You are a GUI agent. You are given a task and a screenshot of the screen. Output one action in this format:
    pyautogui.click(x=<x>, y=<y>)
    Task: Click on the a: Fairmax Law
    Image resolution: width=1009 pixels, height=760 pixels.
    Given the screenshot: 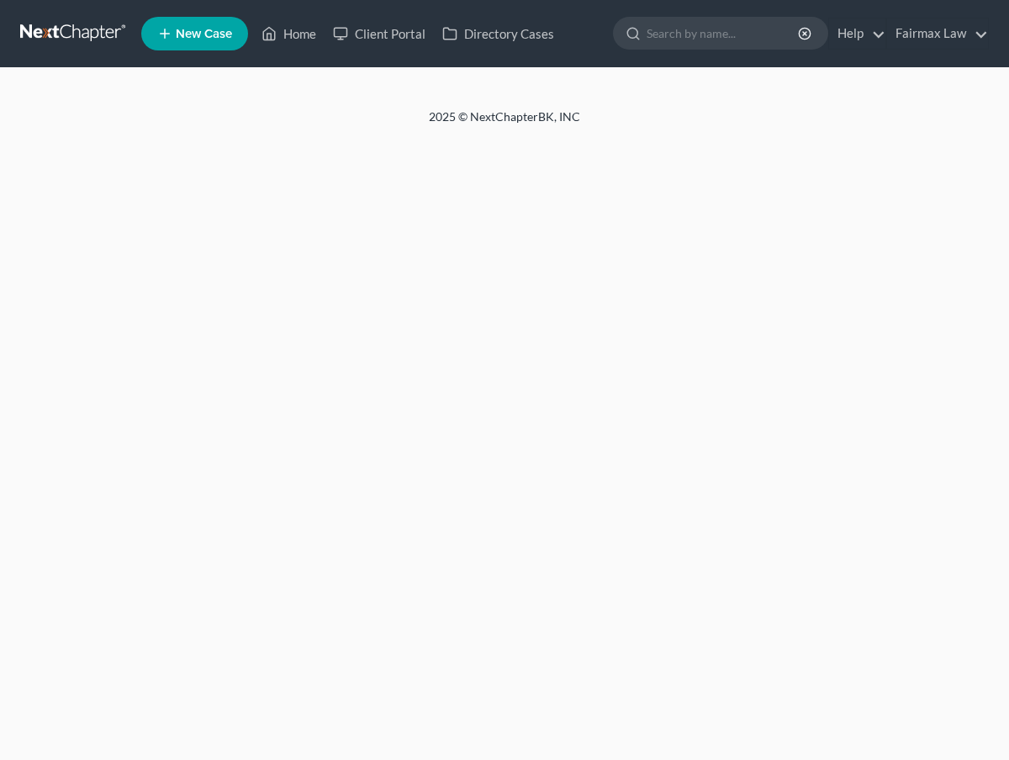 What is the action you would take?
    pyautogui.click(x=938, y=34)
    